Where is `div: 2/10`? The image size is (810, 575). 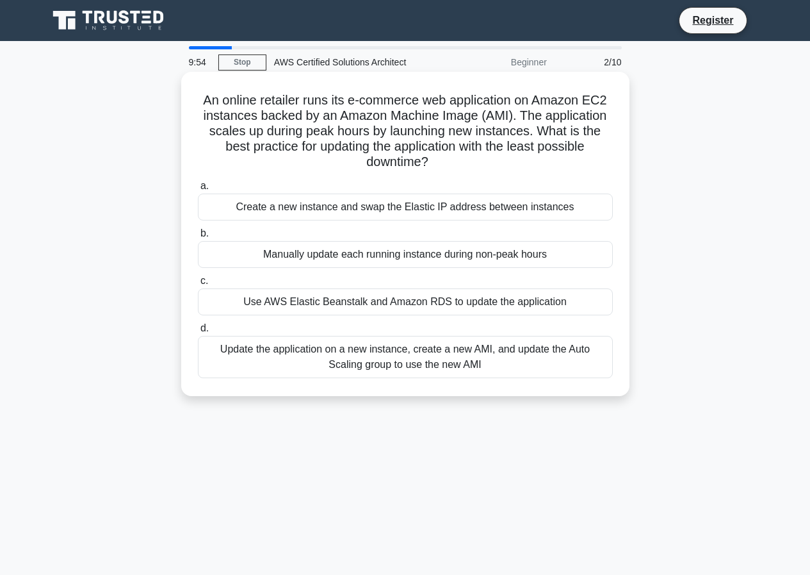 div: 2/10 is located at coordinates (592, 62).